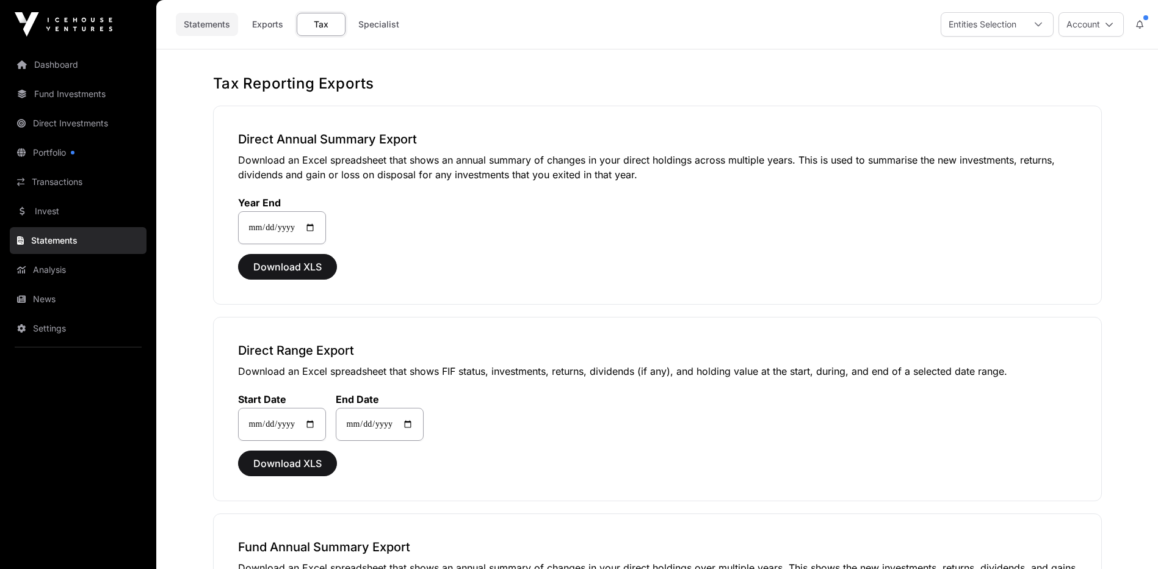 The width and height of the screenshot is (1158, 569). I want to click on a: Exports, so click(267, 24).